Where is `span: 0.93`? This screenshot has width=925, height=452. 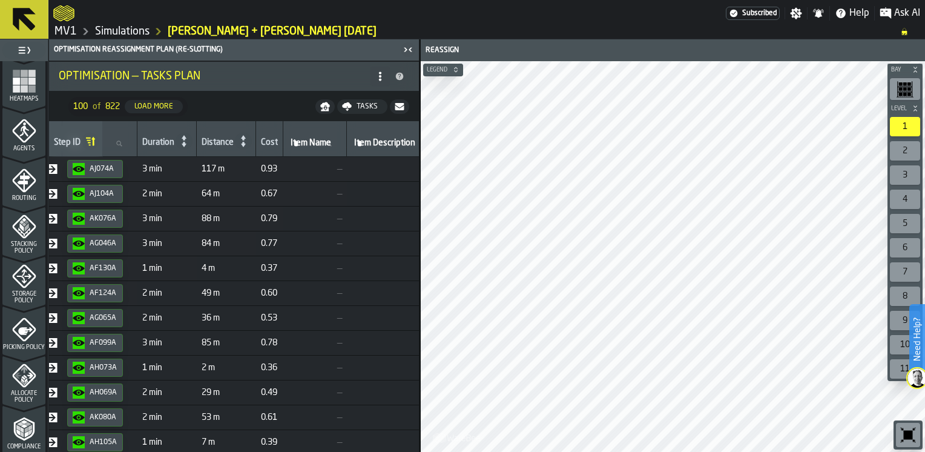 span: 0.93 is located at coordinates (269, 169).